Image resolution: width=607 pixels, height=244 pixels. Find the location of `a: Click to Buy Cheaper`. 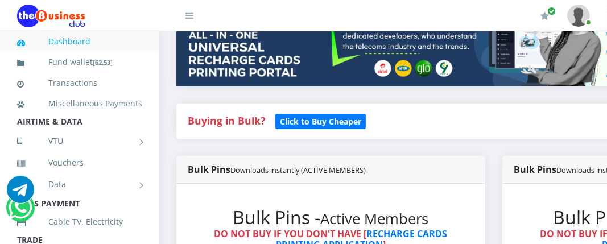

a: Click to Buy Cheaper is located at coordinates (320, 121).